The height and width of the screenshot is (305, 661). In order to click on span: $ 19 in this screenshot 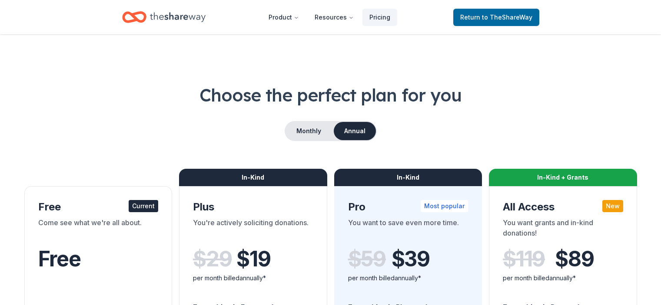, I will do `click(253, 259)`.